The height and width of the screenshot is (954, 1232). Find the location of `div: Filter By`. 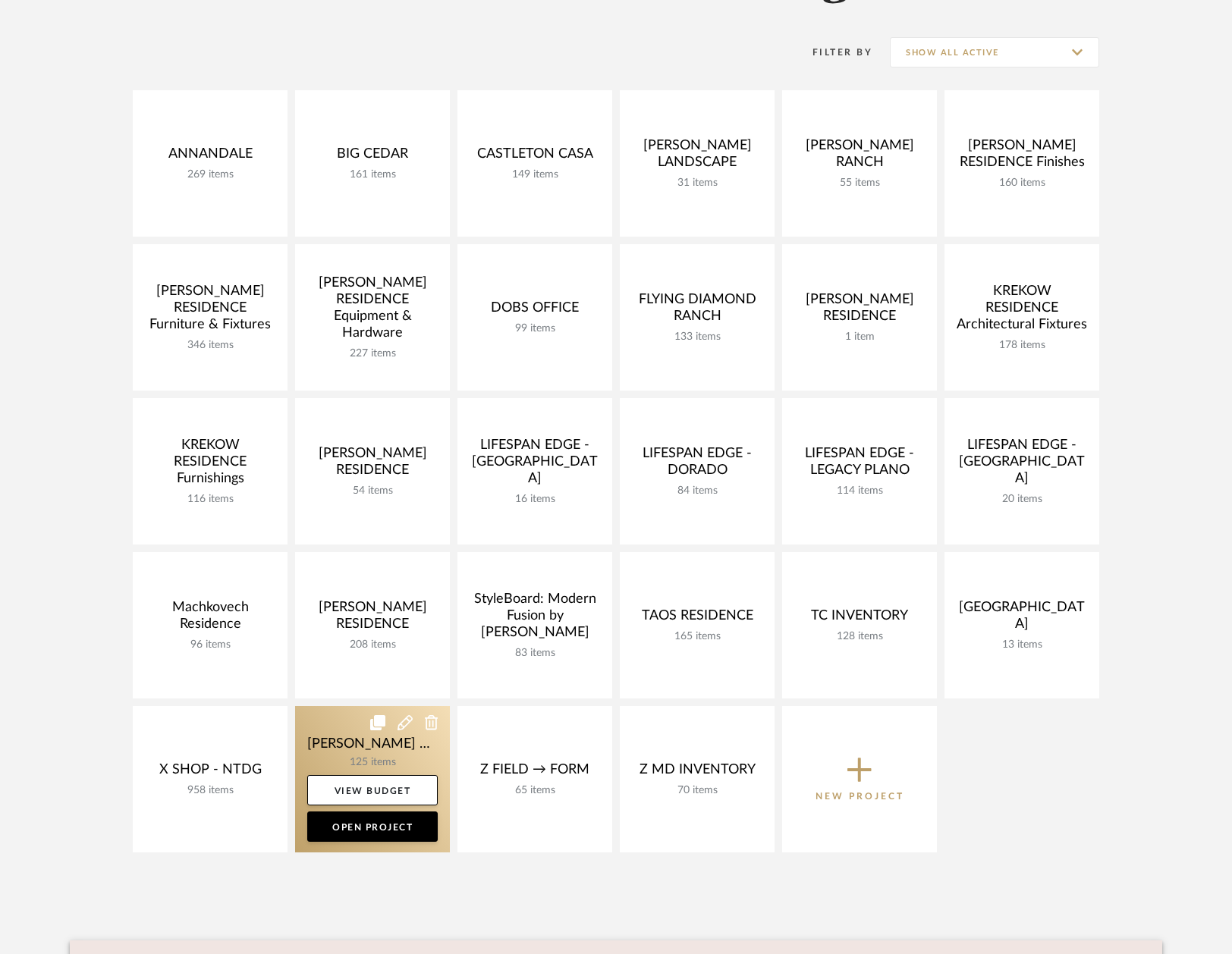

div: Filter By is located at coordinates (832, 52).